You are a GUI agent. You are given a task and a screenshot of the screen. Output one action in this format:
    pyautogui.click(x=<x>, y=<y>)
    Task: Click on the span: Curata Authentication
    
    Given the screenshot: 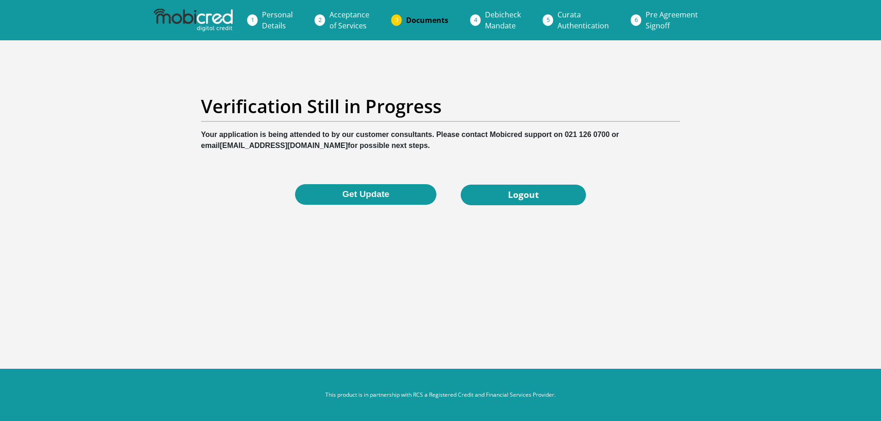 What is the action you would take?
    pyautogui.click(x=583, y=20)
    